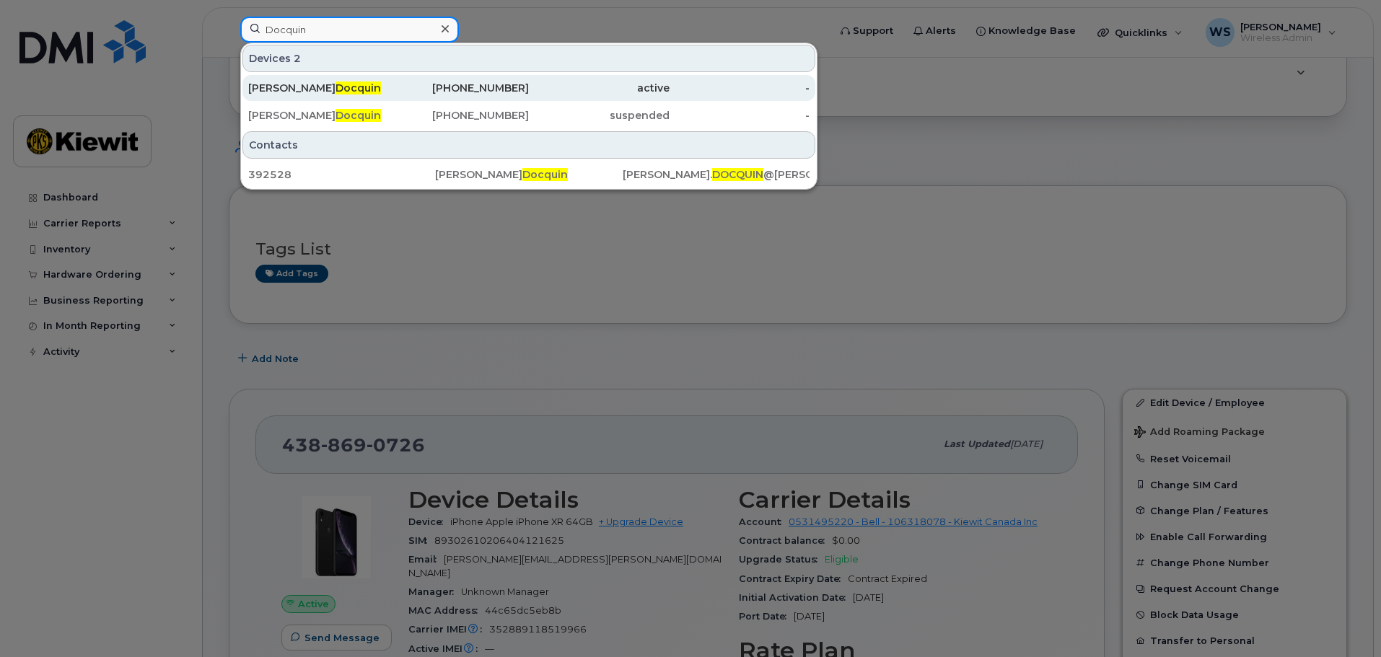 Image resolution: width=1381 pixels, height=657 pixels. What do you see at coordinates (349, 30) in the screenshot?
I see `input: Find something...` at bounding box center [349, 30].